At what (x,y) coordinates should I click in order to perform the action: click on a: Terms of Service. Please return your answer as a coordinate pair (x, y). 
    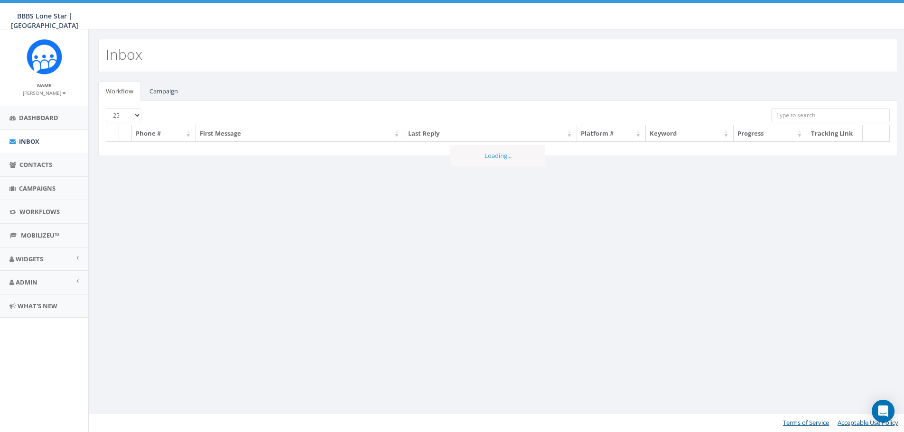
    Looking at the image, I should click on (806, 423).